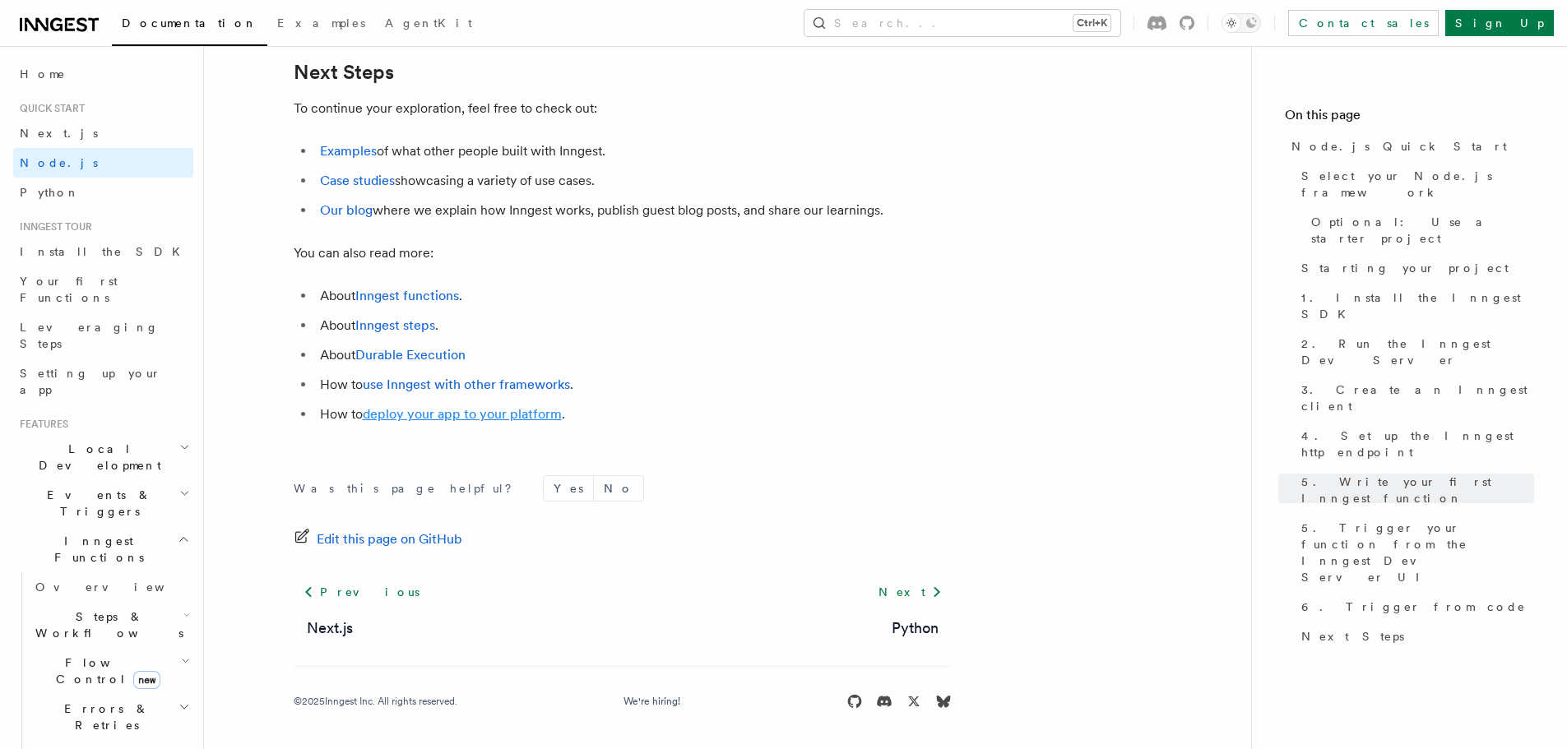  I want to click on p: You can also read more:, so click(623, 253).